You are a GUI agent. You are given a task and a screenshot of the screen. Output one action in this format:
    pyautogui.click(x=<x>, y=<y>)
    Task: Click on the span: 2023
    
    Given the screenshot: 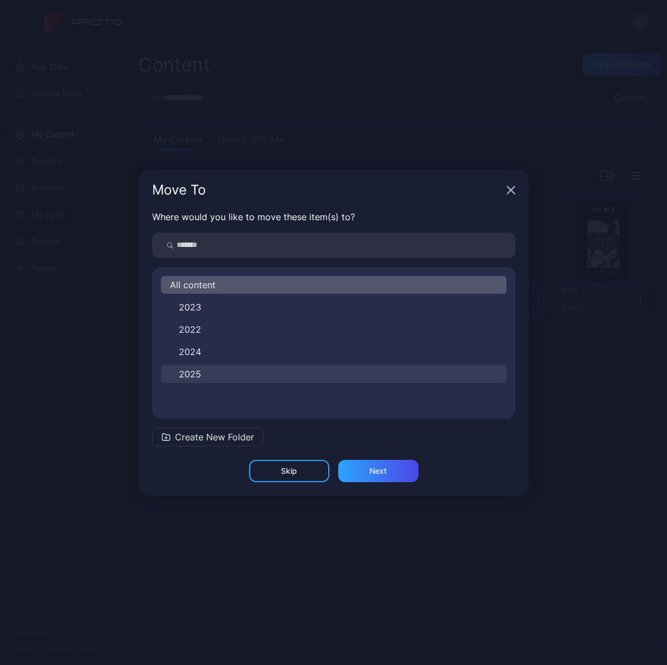 What is the action you would take?
    pyautogui.click(x=190, y=307)
    